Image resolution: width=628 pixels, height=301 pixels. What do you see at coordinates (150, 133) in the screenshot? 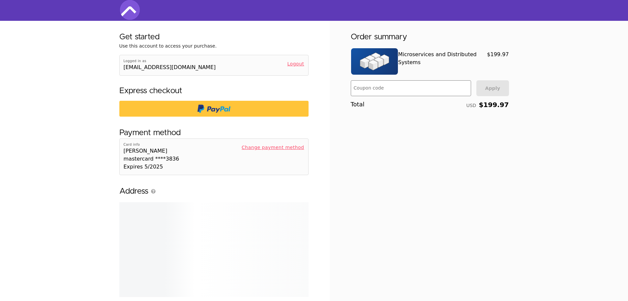
I see `h4: Payment method` at bounding box center [150, 133].